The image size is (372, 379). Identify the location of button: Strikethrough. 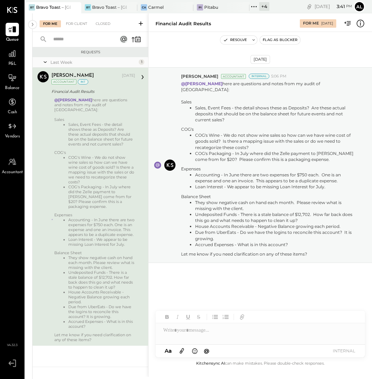
(199, 317).